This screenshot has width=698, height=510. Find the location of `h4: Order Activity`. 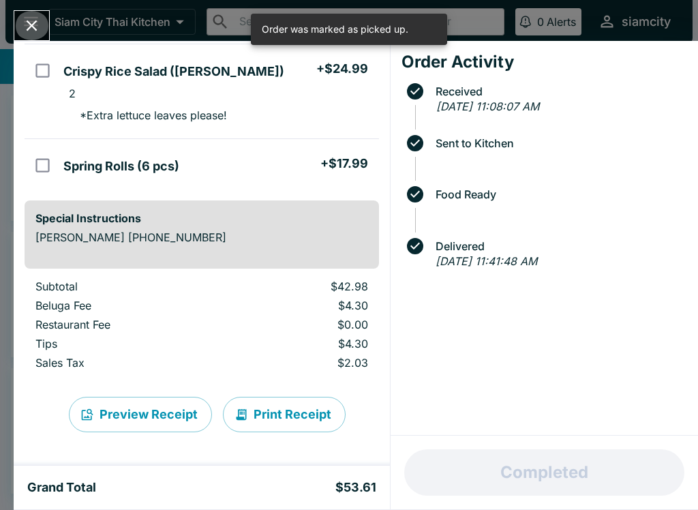

h4: Order Activity is located at coordinates (544, 62).